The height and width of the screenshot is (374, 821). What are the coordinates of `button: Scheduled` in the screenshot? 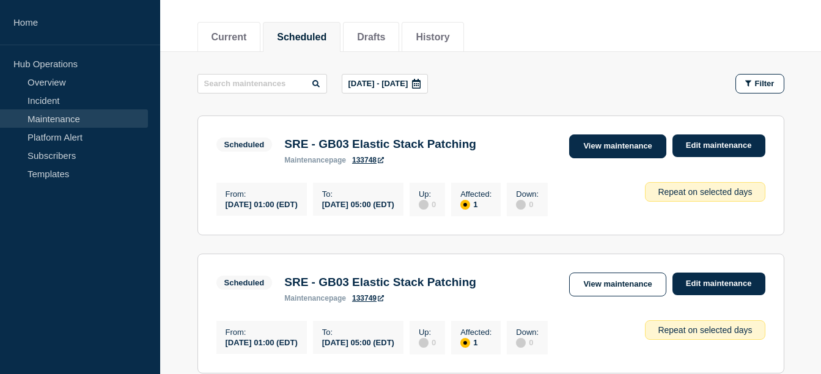 It's located at (301, 37).